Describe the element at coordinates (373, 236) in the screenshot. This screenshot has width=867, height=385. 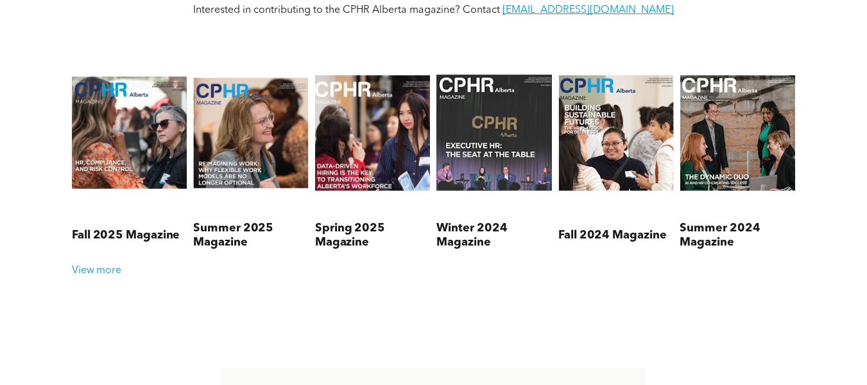
I see `h3: Spring 2025 Magazine` at that location.